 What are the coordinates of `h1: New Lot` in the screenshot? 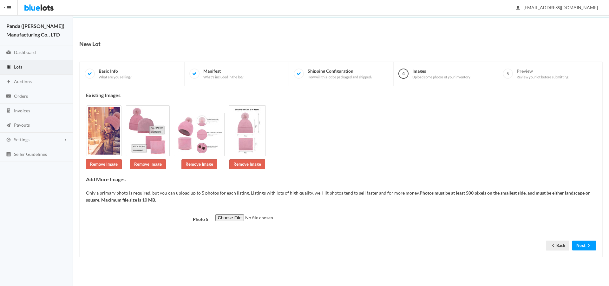 It's located at (90, 44).